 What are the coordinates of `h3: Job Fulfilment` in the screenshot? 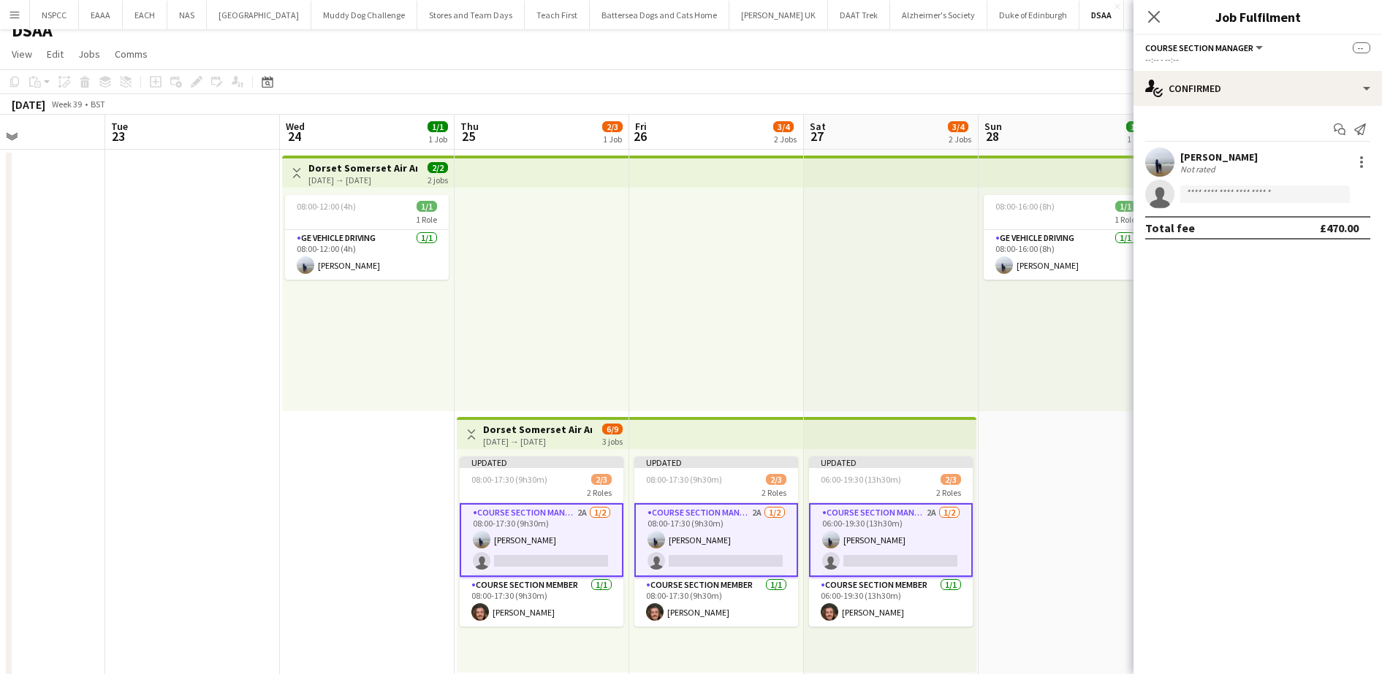 It's located at (1257, 17).